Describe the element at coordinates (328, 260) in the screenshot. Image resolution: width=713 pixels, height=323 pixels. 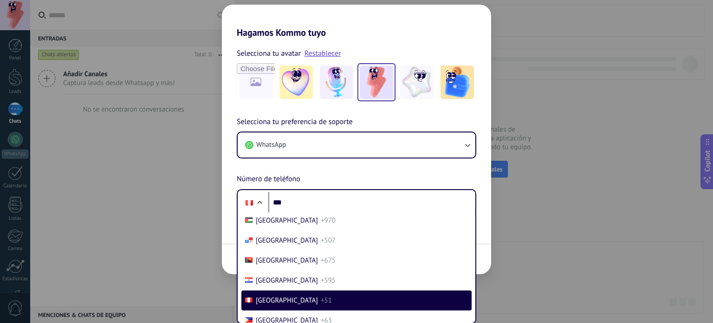
I see `span: +675` at that location.